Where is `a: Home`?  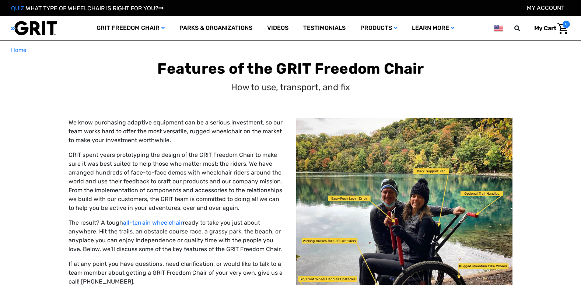 a: Home is located at coordinates (18, 50).